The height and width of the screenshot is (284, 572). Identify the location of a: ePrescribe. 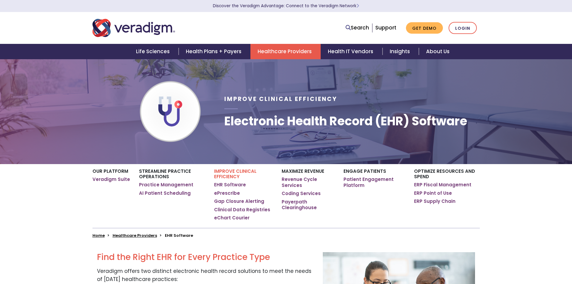
(227, 193).